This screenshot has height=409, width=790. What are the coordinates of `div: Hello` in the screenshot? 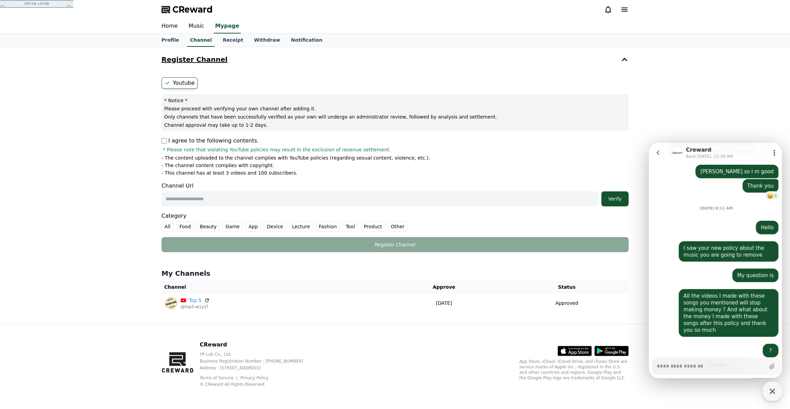 It's located at (118, 85).